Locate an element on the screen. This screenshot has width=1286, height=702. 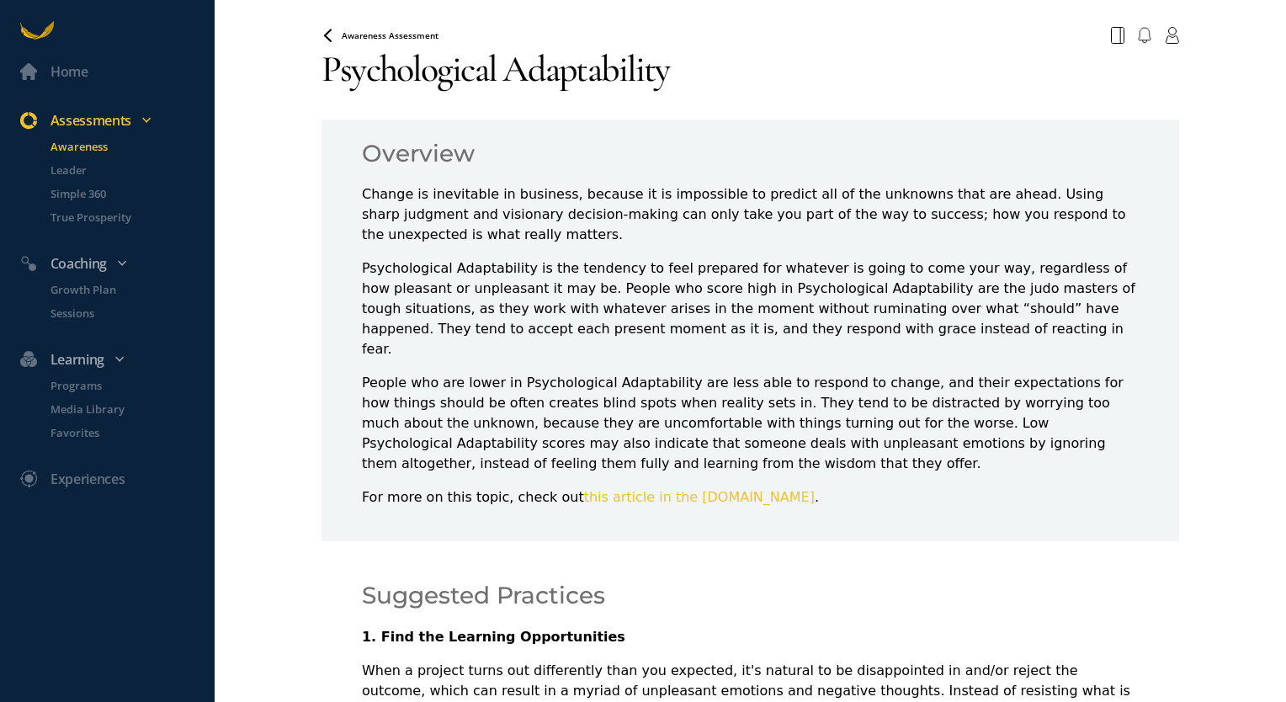
a: Growth Plan is located at coordinates (122, 289).